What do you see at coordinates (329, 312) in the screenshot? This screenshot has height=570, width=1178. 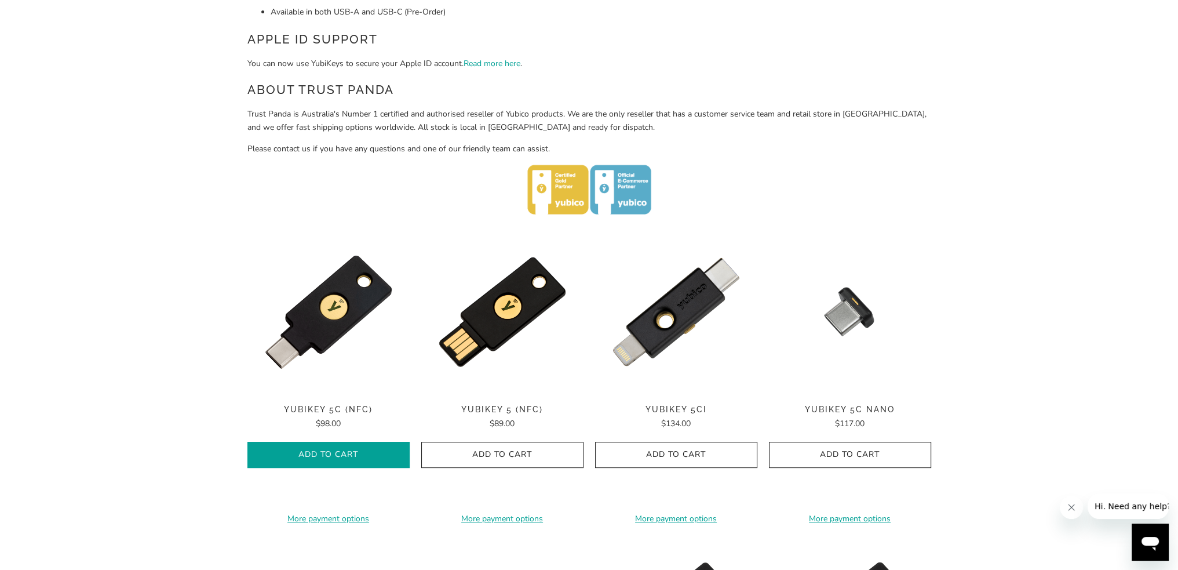 I see `a: YubiKey 5C (NFC) - Trust Panda YubiKey 5C (NFC) - Trust Panda` at bounding box center [329, 312].